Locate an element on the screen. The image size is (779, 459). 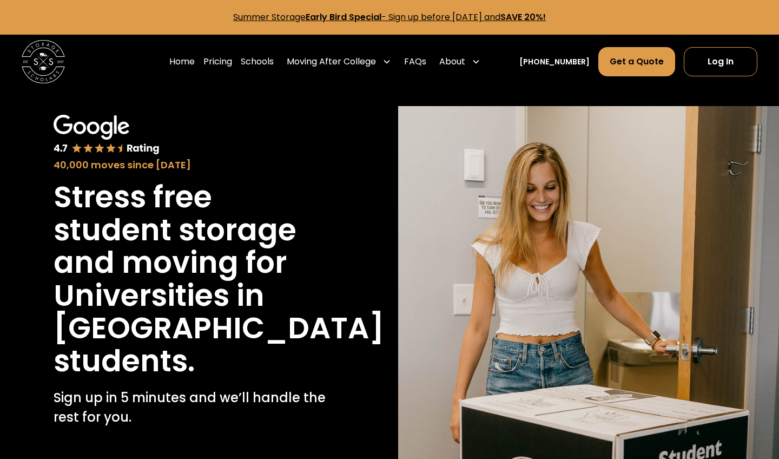
a: Home is located at coordinates (182, 62).